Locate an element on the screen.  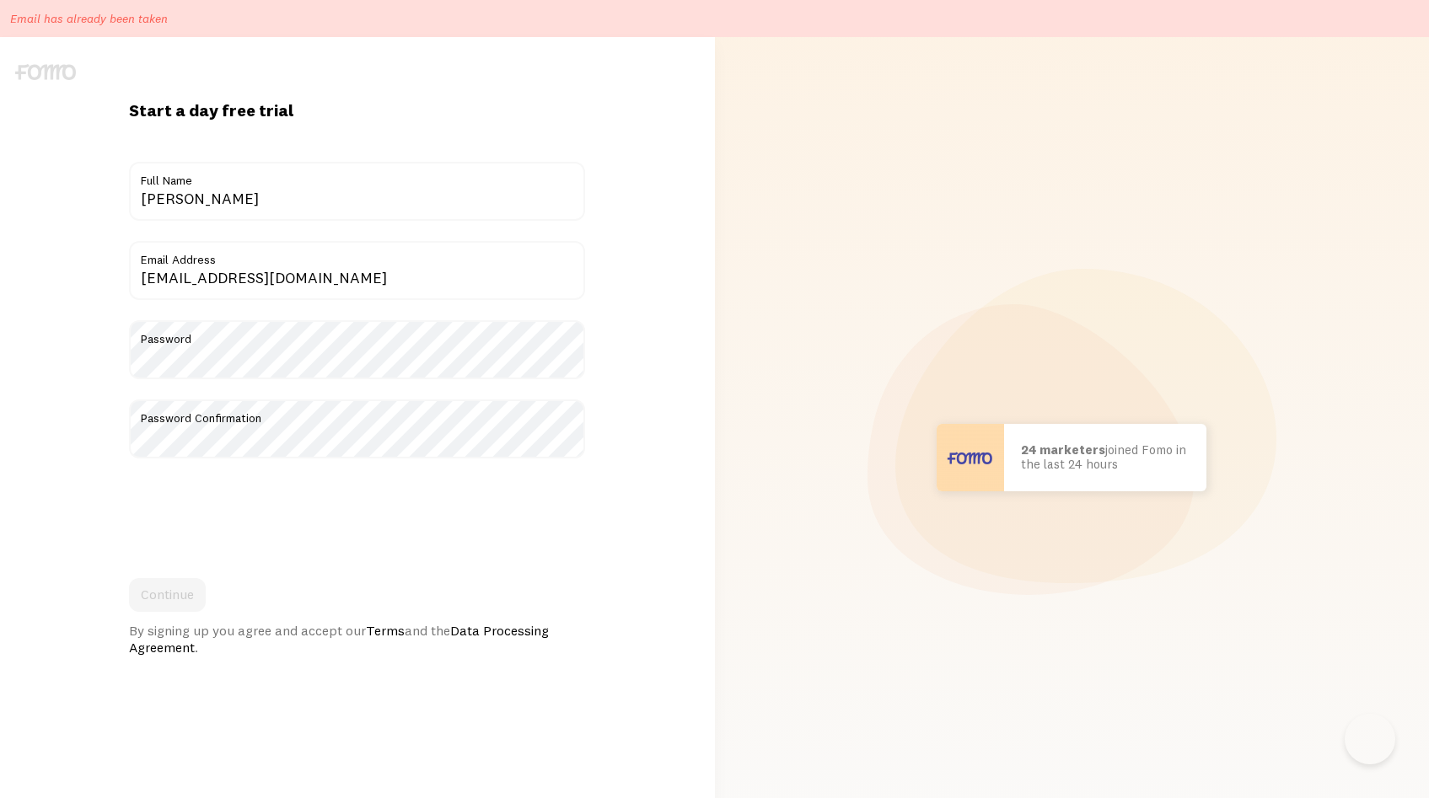
label: Full Name is located at coordinates (357, 176).